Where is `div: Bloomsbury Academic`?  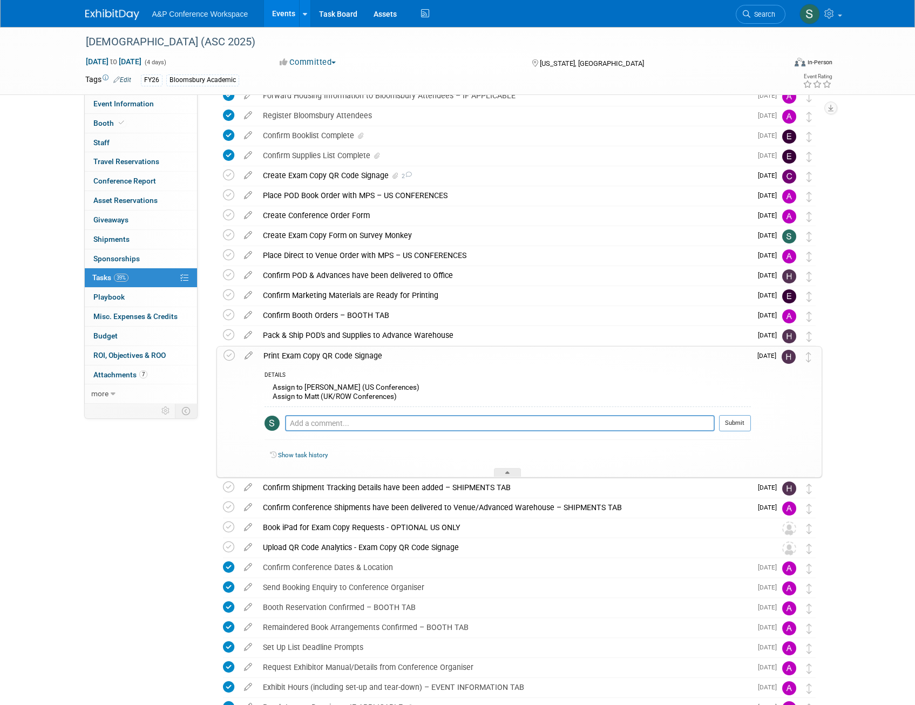
div: Bloomsbury Academic is located at coordinates (202, 80).